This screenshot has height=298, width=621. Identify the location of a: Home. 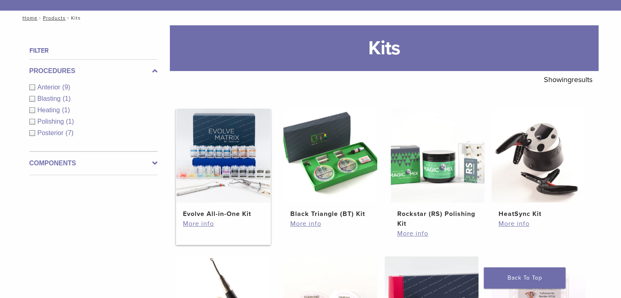
(29, 18).